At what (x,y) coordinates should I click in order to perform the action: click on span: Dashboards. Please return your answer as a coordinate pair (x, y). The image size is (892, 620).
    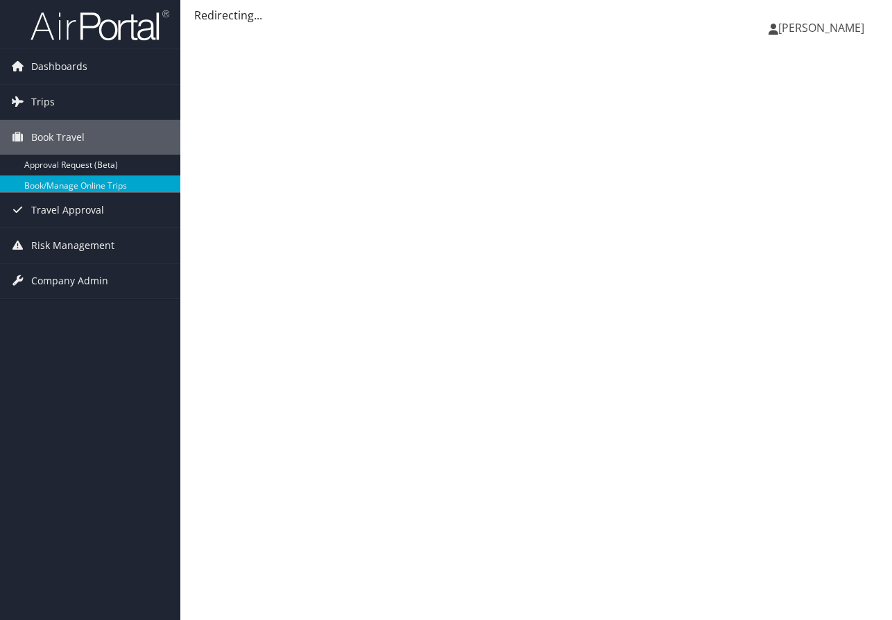
    Looking at the image, I should click on (59, 67).